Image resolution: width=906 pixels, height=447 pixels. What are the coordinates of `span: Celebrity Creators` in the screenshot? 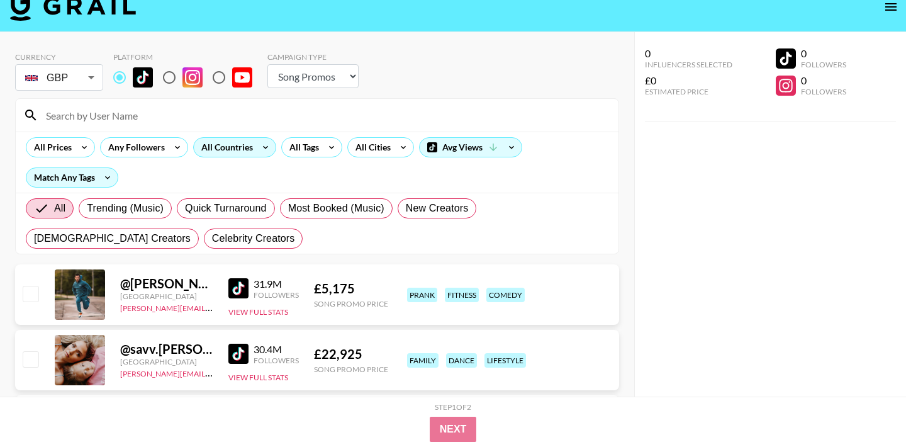 It's located at (254, 238).